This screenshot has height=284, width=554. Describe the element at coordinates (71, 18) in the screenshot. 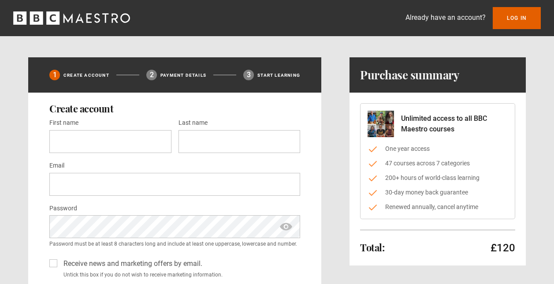

I see `a: BBC Maestro` at that location.